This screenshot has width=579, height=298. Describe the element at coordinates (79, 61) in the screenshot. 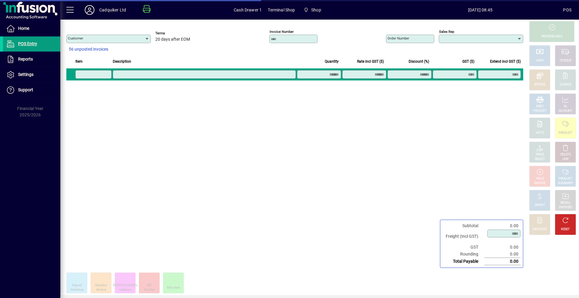

I see `span: Item` at that location.